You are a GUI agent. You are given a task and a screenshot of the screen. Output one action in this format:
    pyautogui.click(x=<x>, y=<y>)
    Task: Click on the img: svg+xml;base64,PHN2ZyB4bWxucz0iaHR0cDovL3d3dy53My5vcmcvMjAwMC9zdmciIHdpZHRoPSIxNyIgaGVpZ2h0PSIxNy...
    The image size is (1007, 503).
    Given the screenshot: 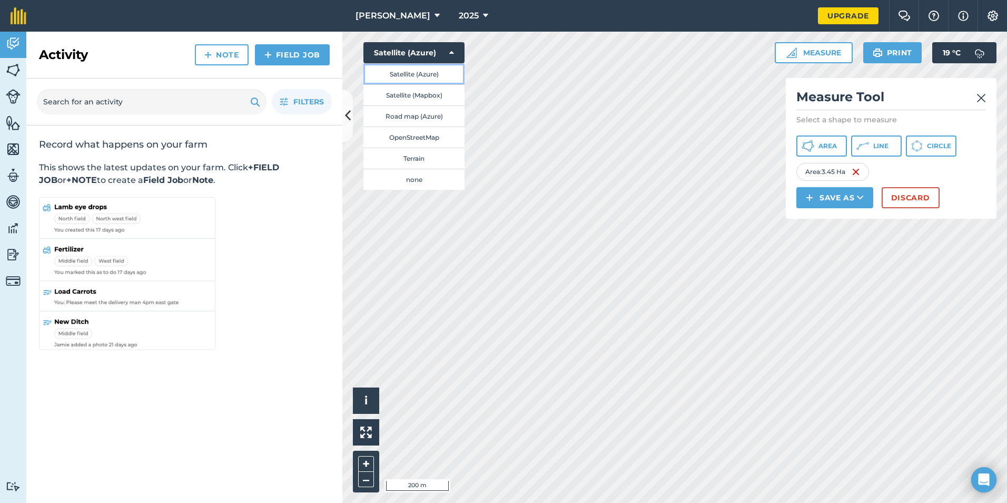 What is the action you would take?
    pyautogui.click(x=964, y=16)
    